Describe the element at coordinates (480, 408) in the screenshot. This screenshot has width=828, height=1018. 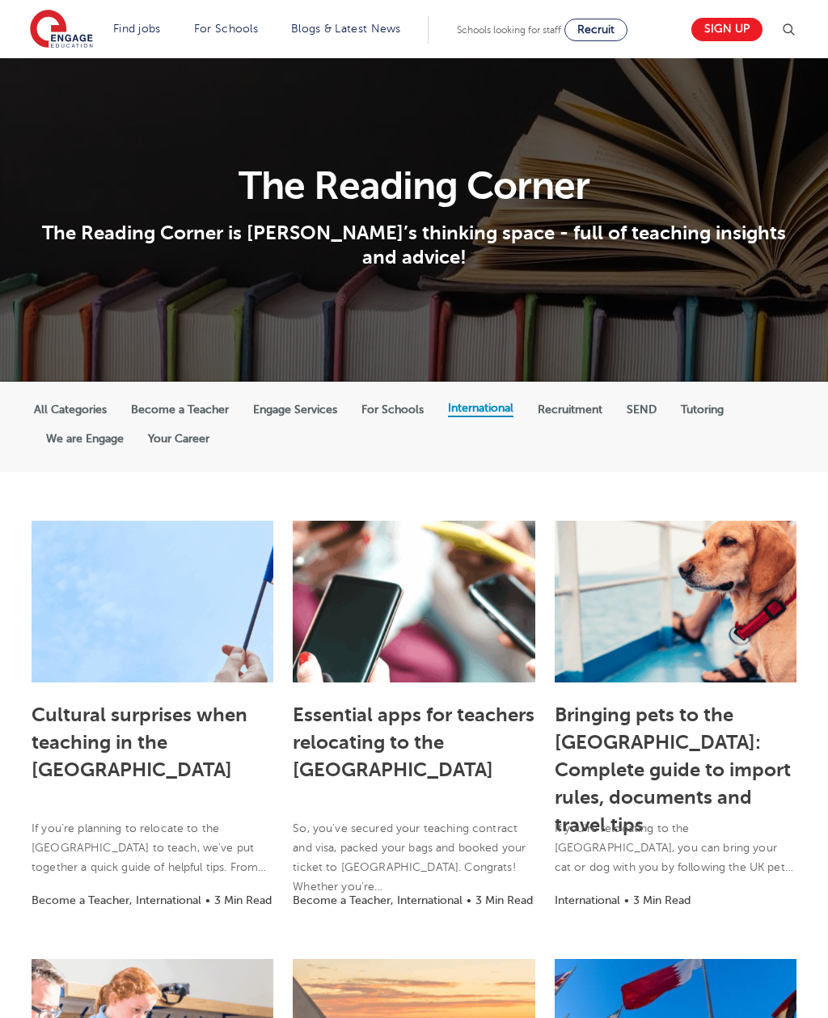
I see `label: International` at that location.